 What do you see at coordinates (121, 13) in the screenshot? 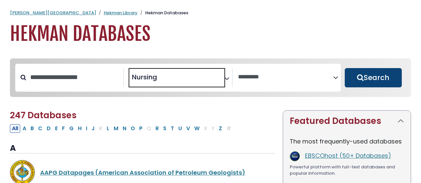
I see `a: Hekman Library` at bounding box center [121, 13].